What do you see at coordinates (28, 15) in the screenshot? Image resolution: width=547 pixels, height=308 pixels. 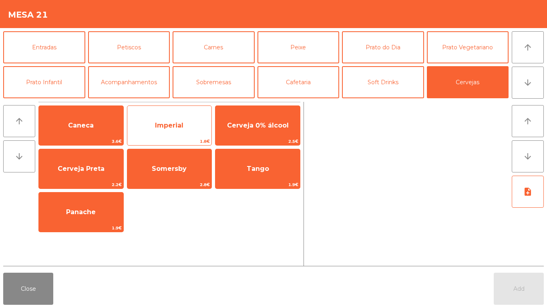 I see `h4: Mesa 21` at bounding box center [28, 15].